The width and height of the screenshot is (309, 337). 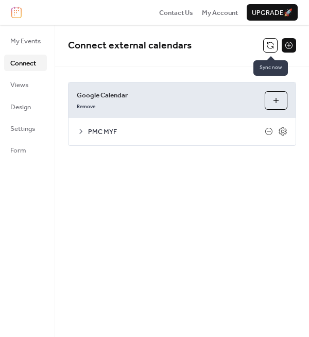 What do you see at coordinates (130, 45) in the screenshot?
I see `span: Connect external calendars` at bounding box center [130, 45].